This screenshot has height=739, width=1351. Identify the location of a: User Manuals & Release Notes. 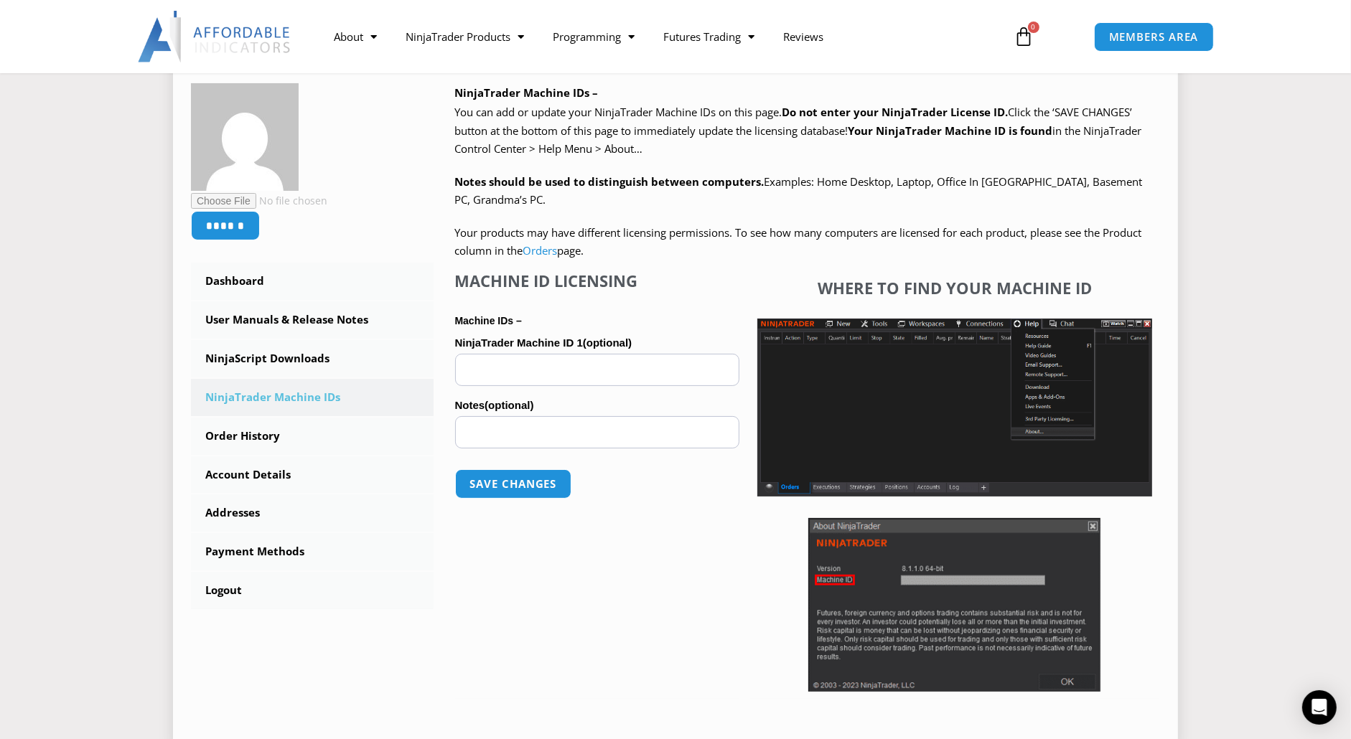
(312, 320).